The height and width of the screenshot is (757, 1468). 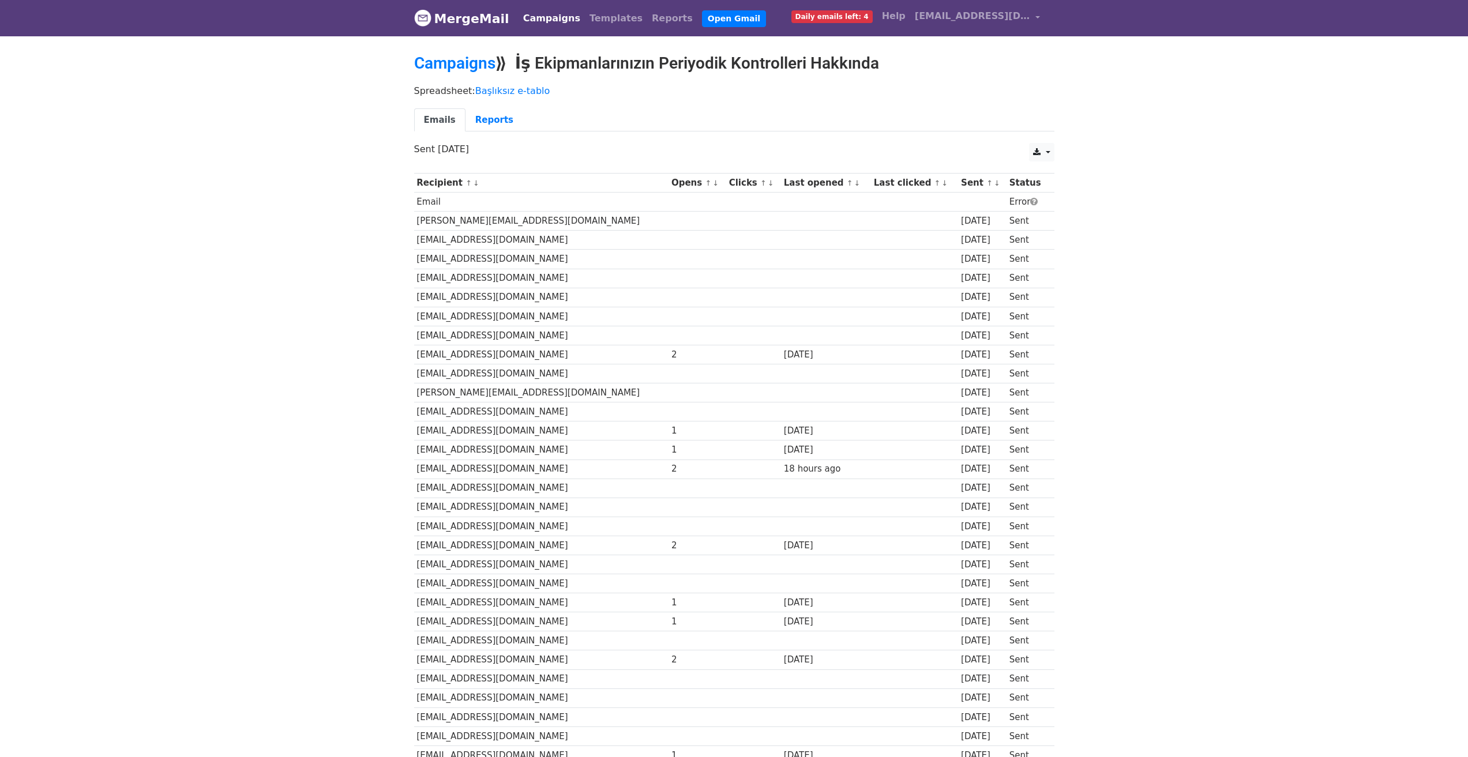 What do you see at coordinates (894, 16) in the screenshot?
I see `a: Help` at bounding box center [894, 16].